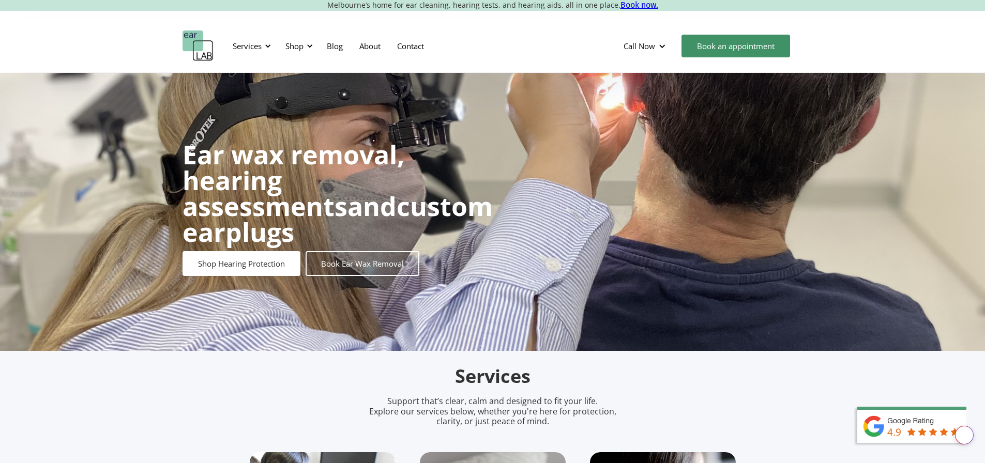 The height and width of the screenshot is (463, 985). What do you see at coordinates (493, 377) in the screenshot?
I see `h2: Services` at bounding box center [493, 377].